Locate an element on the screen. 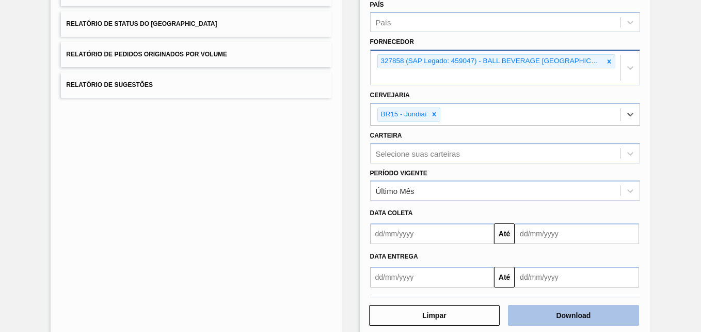 Image resolution: width=701 pixels, height=332 pixels. button: Relatório de Sugestões is located at coordinates (196, 85).